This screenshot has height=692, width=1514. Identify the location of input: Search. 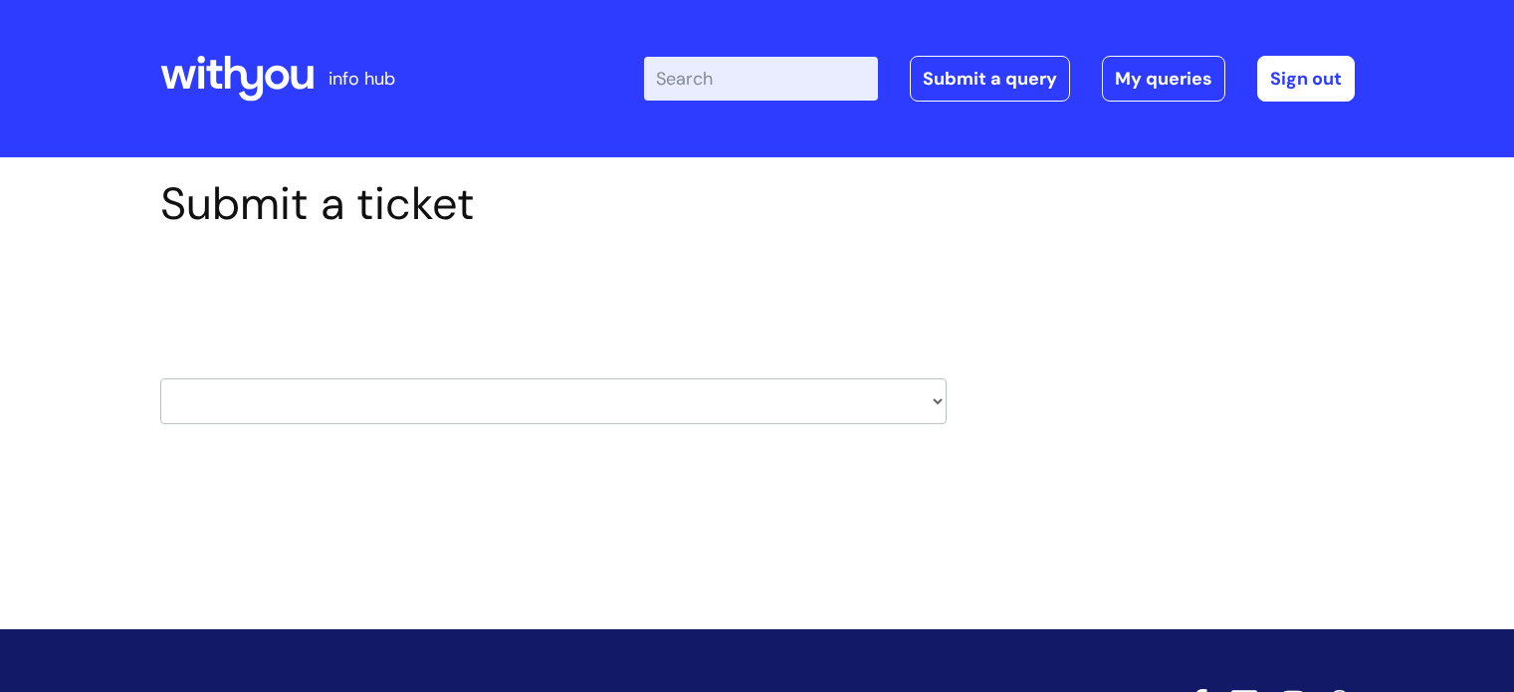
(761, 79).